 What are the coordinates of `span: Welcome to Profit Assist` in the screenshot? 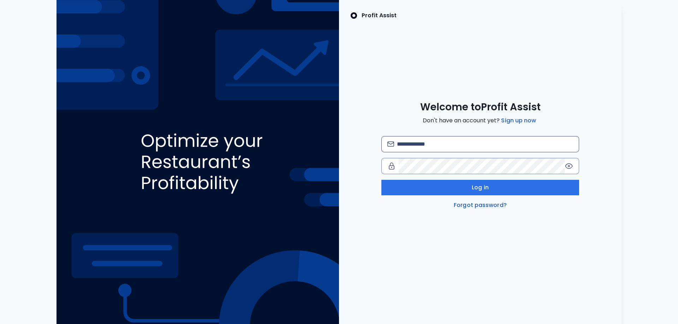 It's located at (480, 107).